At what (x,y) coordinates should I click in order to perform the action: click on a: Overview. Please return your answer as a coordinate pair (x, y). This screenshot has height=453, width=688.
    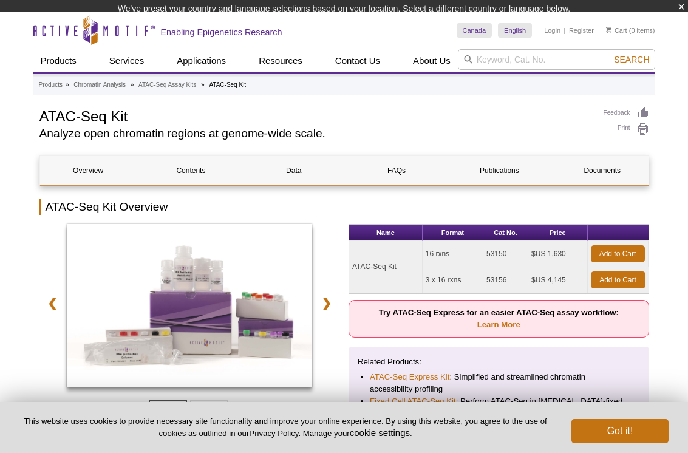
    Looking at the image, I should click on (88, 171).